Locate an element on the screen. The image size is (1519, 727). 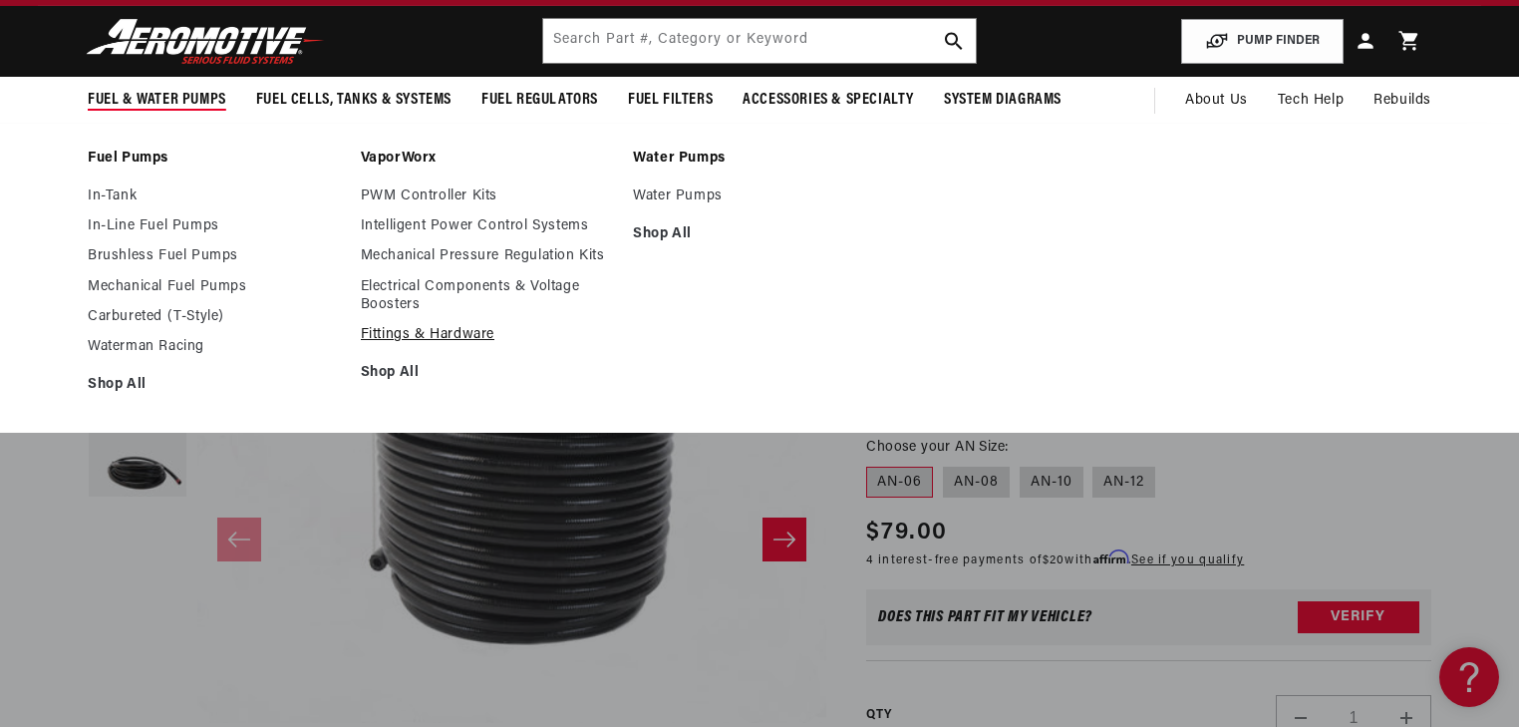
a: Brushless Fuel Pumps is located at coordinates (214, 256).